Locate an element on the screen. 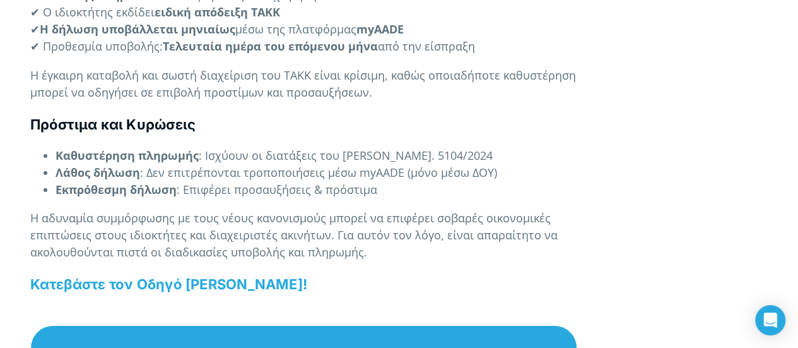 The width and height of the screenshot is (798, 348). span: από την είσπραξη is located at coordinates (427, 46).